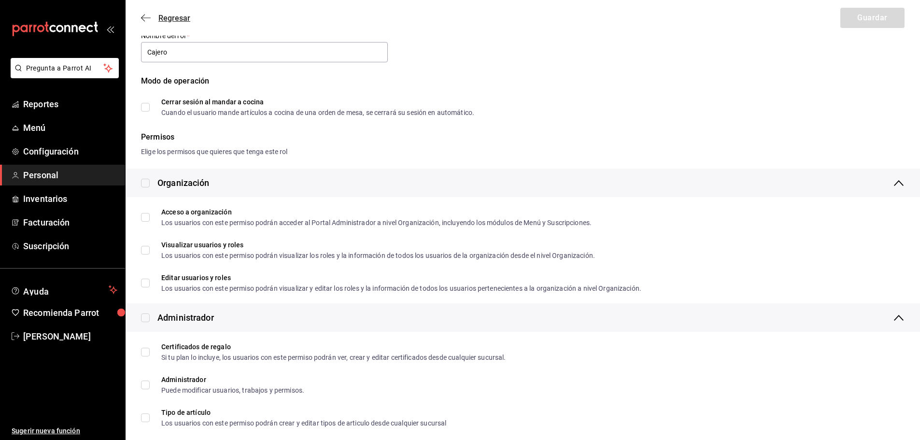 This screenshot has height=440, width=920. I want to click on span: Facturación, so click(70, 222).